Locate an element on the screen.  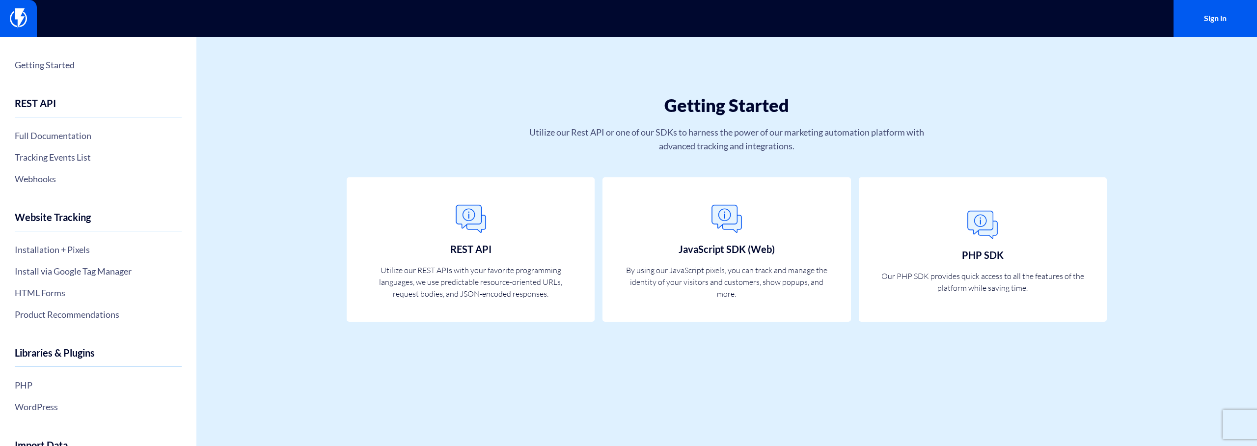
a: Product Recommendations is located at coordinates (98, 314).